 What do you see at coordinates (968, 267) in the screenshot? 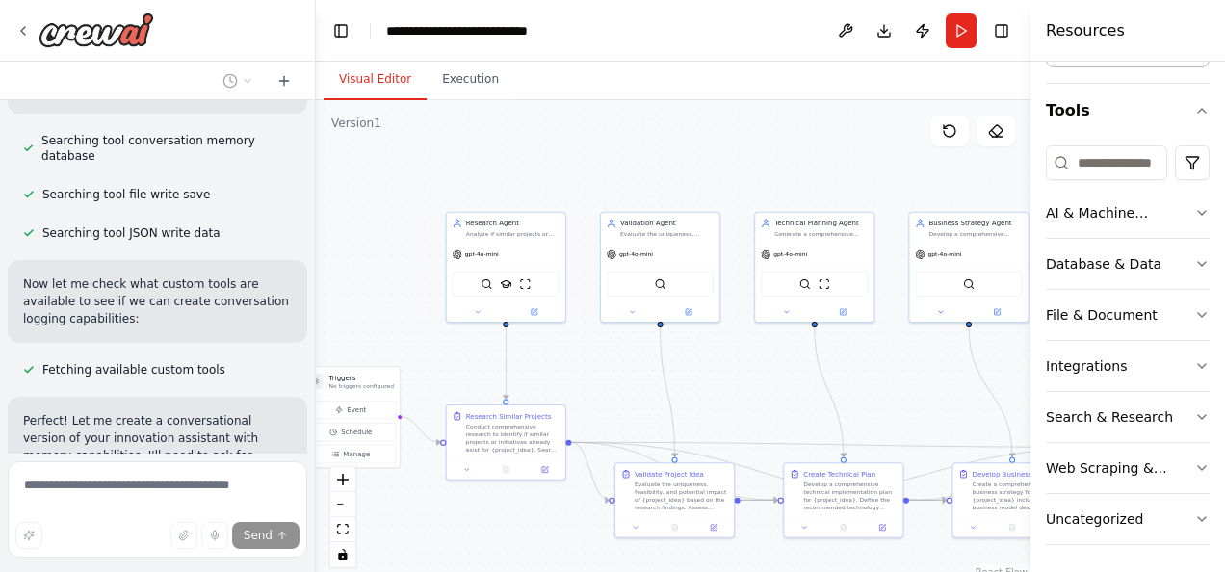
I see `div: Business Strategy AgentDevelop a comprehensive business strategy for {project_idea}, including bu...` at bounding box center [968, 267].